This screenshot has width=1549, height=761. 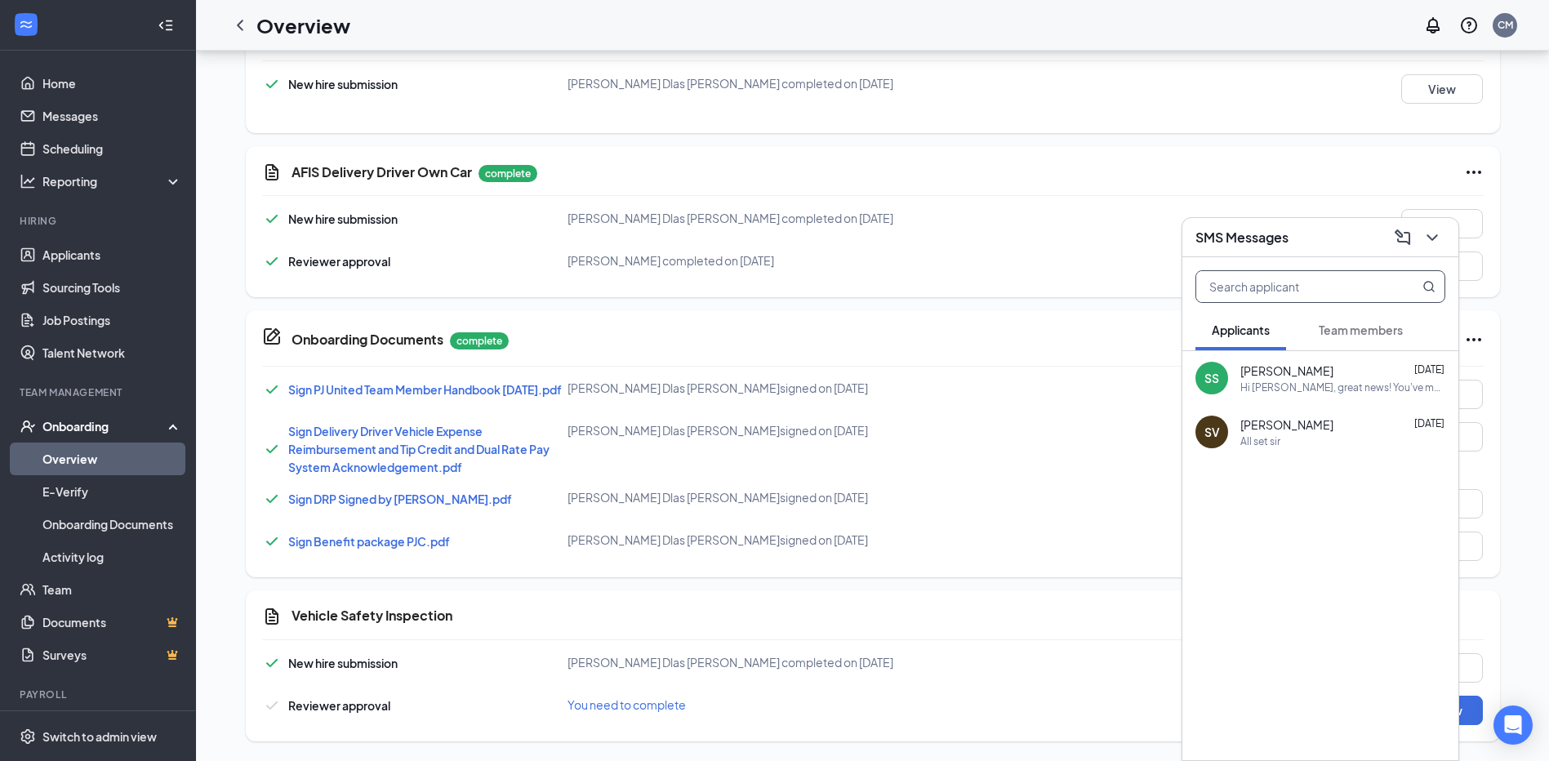 I want to click on a: Sourcing Tools, so click(x=112, y=287).